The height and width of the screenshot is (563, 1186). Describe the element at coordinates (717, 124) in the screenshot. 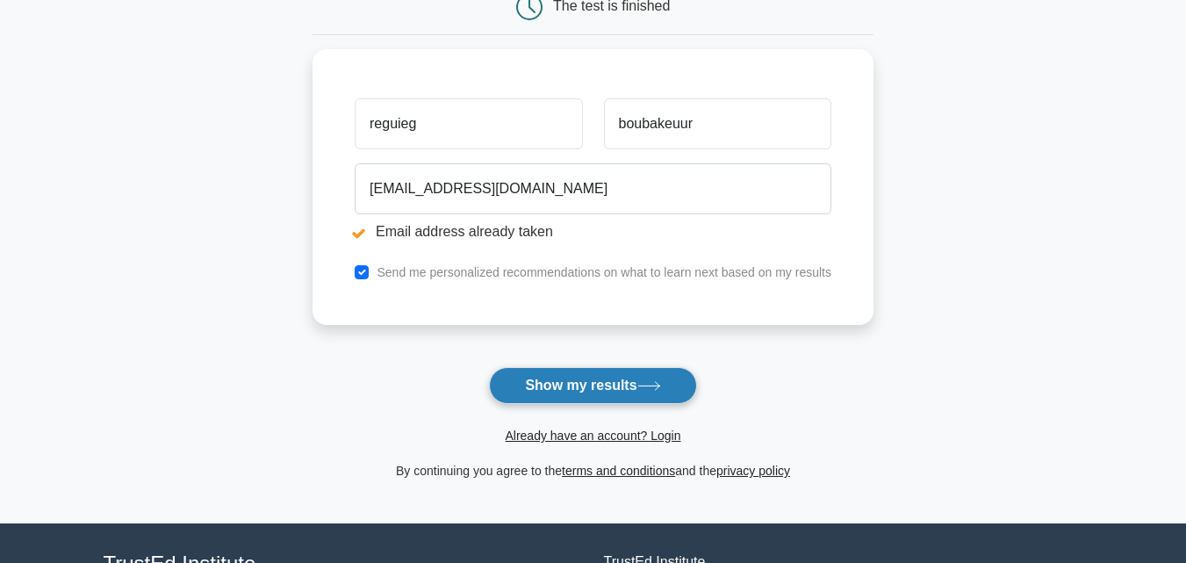

I see `input: Last name` at that location.